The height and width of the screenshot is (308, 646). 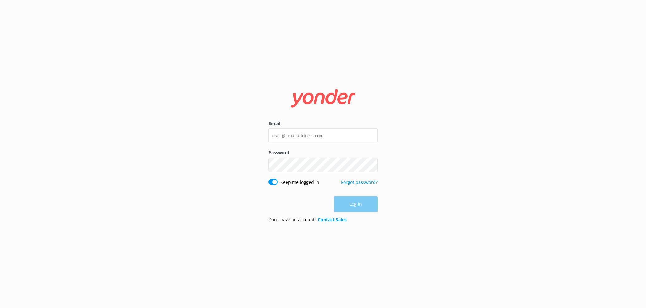 I want to click on label: Email, so click(x=323, y=124).